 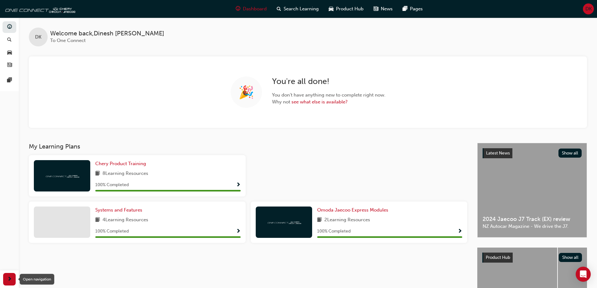 I want to click on span: To One Connect, so click(x=68, y=40).